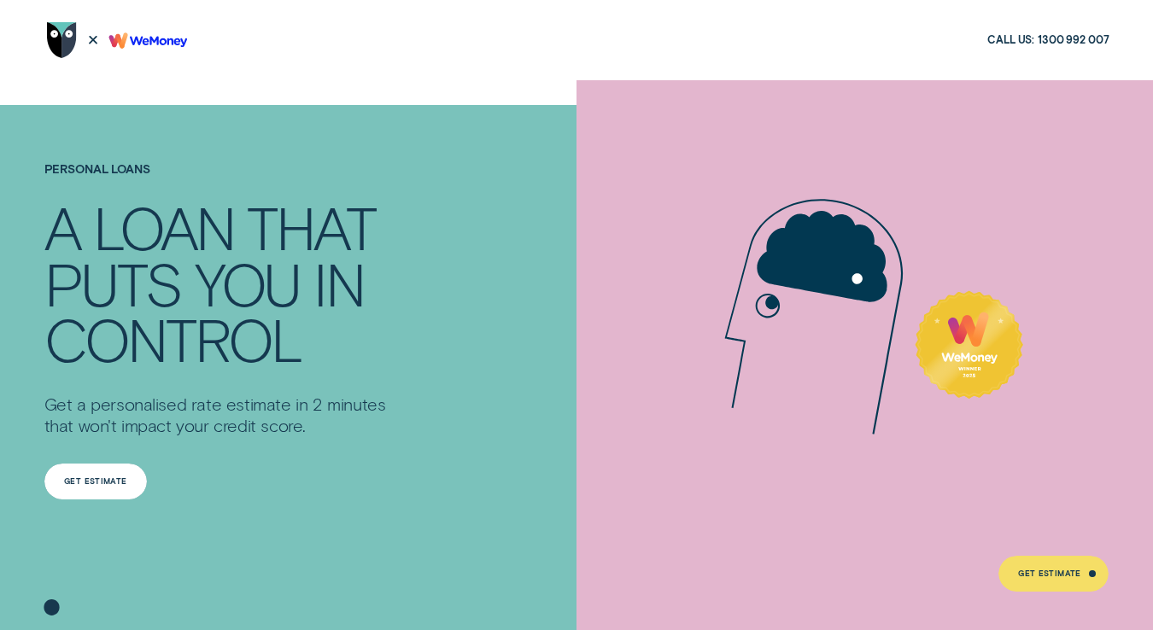 Image resolution: width=1153 pixels, height=630 pixels. What do you see at coordinates (61, 40) in the screenshot?
I see `img: Wisr` at bounding box center [61, 40].